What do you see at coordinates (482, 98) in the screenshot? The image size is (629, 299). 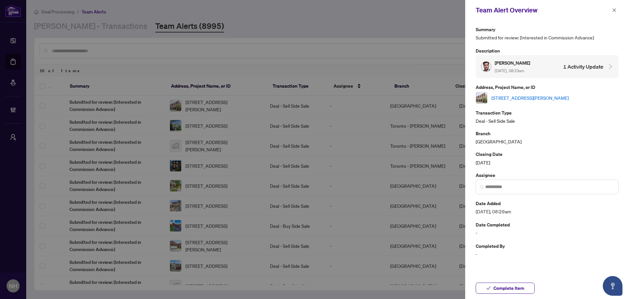 I see `img: thumbnail-img` at bounding box center [482, 98].